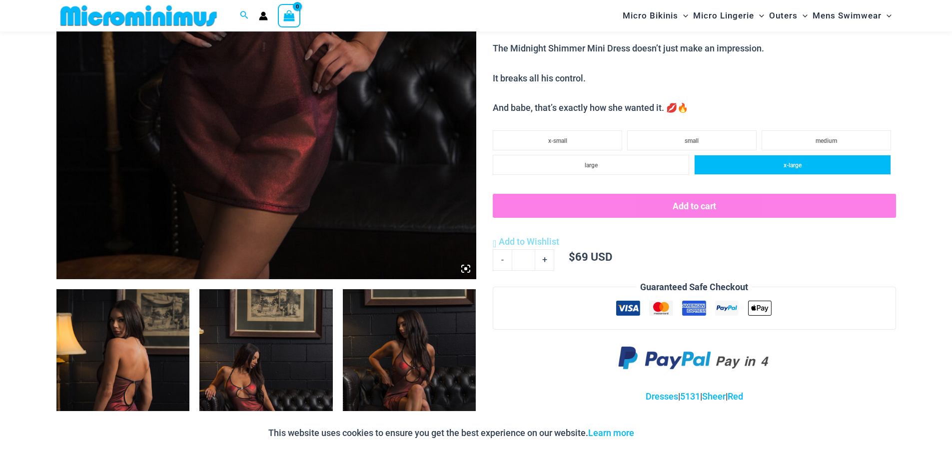 The height and width of the screenshot is (455, 952). I want to click on li: small, so click(692, 140).